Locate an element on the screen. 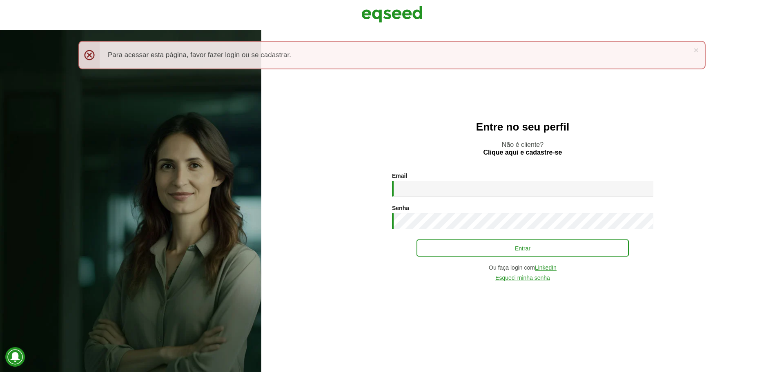 The height and width of the screenshot is (372, 784). label: Email is located at coordinates (399, 176).